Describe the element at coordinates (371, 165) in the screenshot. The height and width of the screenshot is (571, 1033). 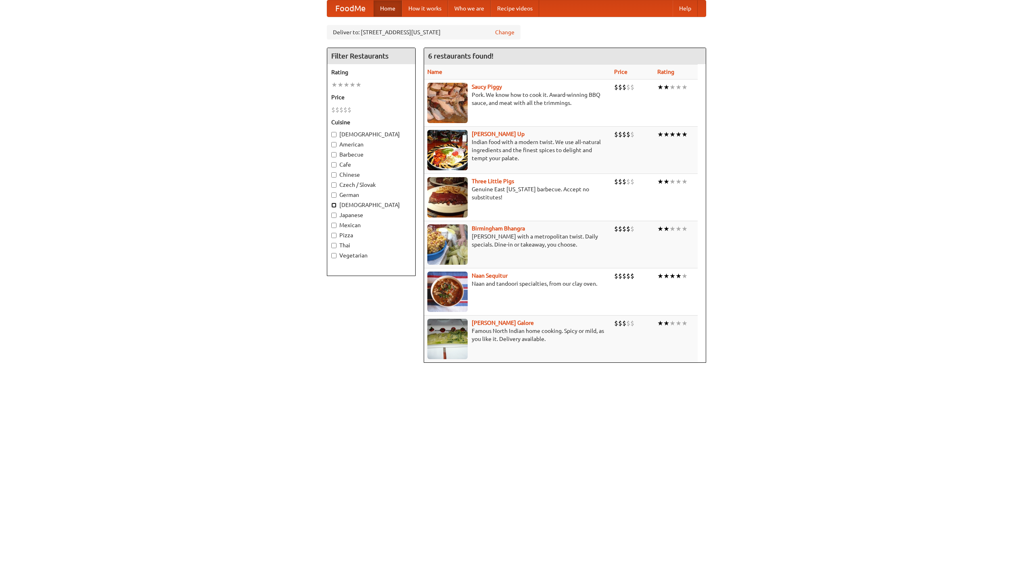
I see `label: Cafe` at that location.